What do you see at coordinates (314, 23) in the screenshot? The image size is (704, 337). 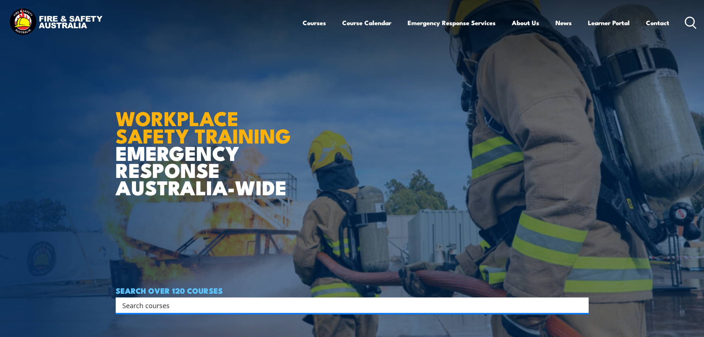 I see `a: Courses` at bounding box center [314, 23].